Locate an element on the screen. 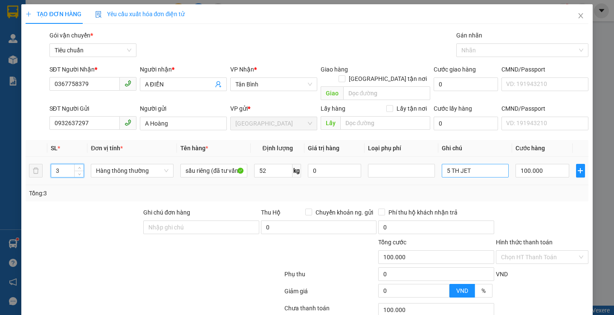  span: TẠO ĐƠN HÀNG is located at coordinates (53, 14).